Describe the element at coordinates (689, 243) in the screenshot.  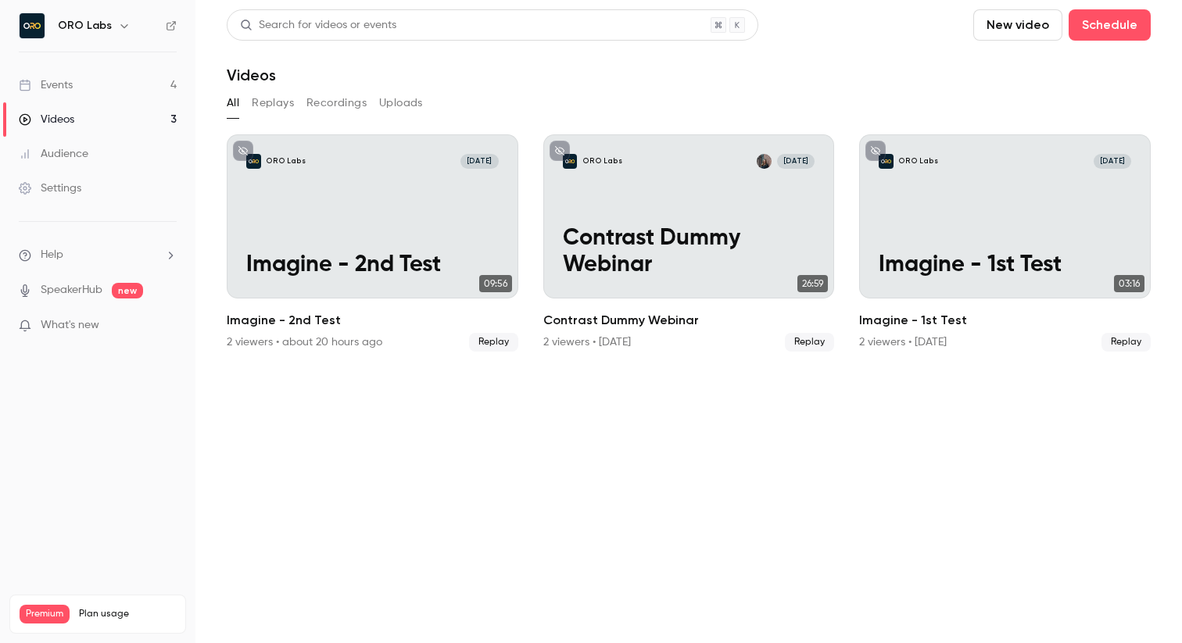
I see `ul: Videos` at that location.